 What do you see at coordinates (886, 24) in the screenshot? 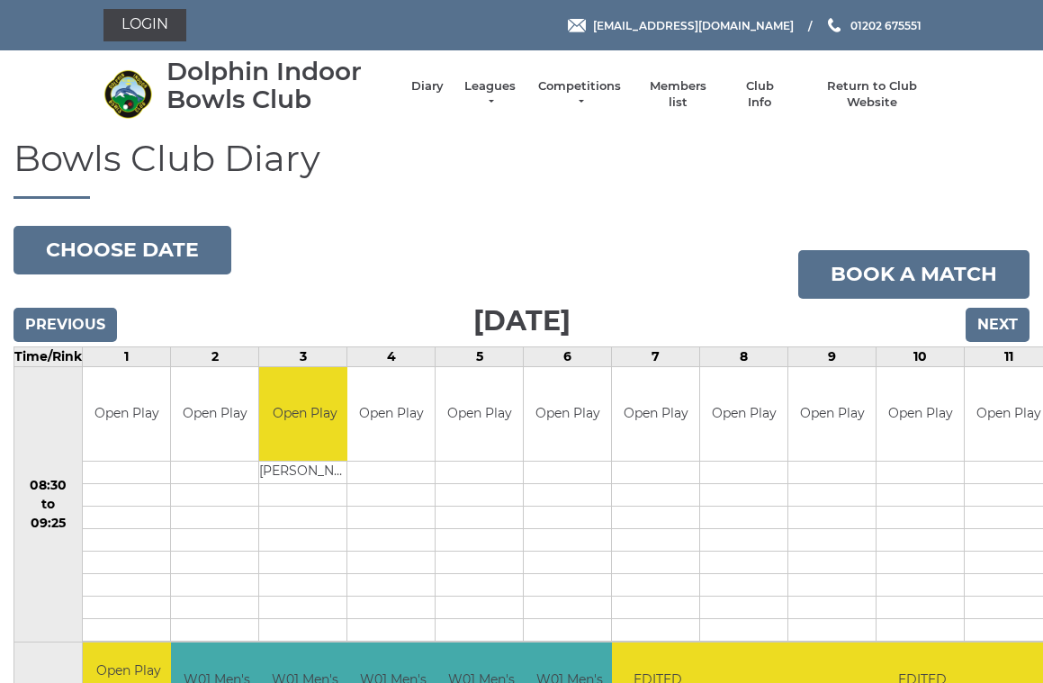
I see `span: 01202 675551` at bounding box center [886, 24].